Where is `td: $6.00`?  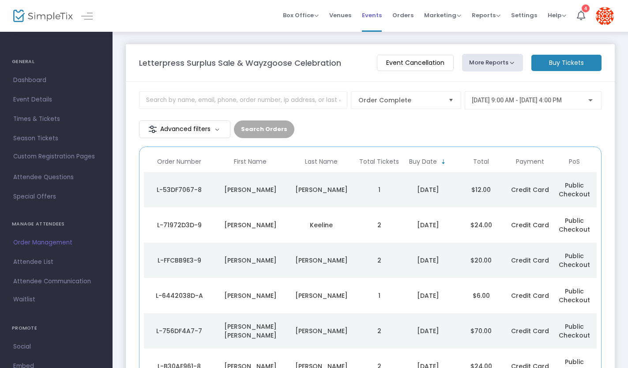
td: $6.00 is located at coordinates (481, 296).